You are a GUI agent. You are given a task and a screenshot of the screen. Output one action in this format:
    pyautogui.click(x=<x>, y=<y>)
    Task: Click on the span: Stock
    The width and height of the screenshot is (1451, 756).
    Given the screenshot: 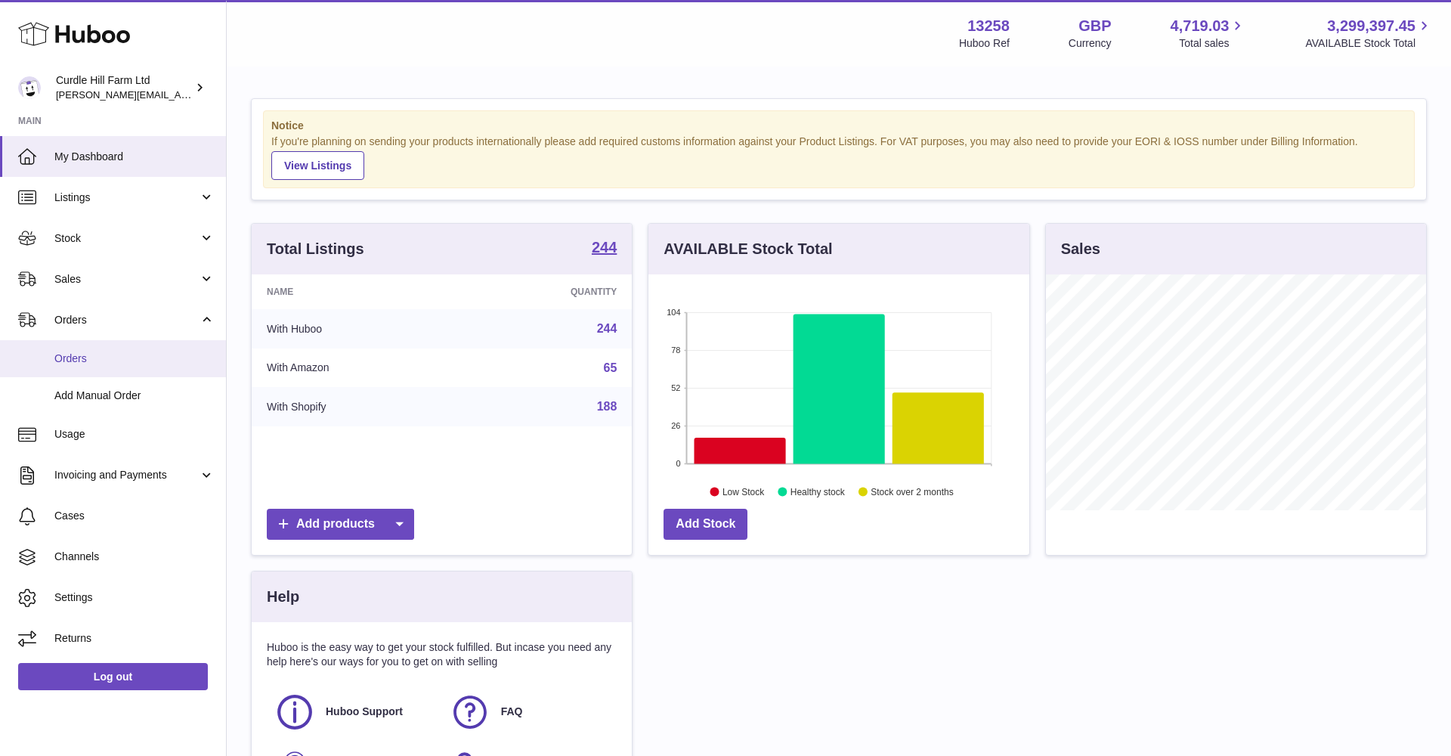 What is the action you would take?
    pyautogui.click(x=126, y=238)
    